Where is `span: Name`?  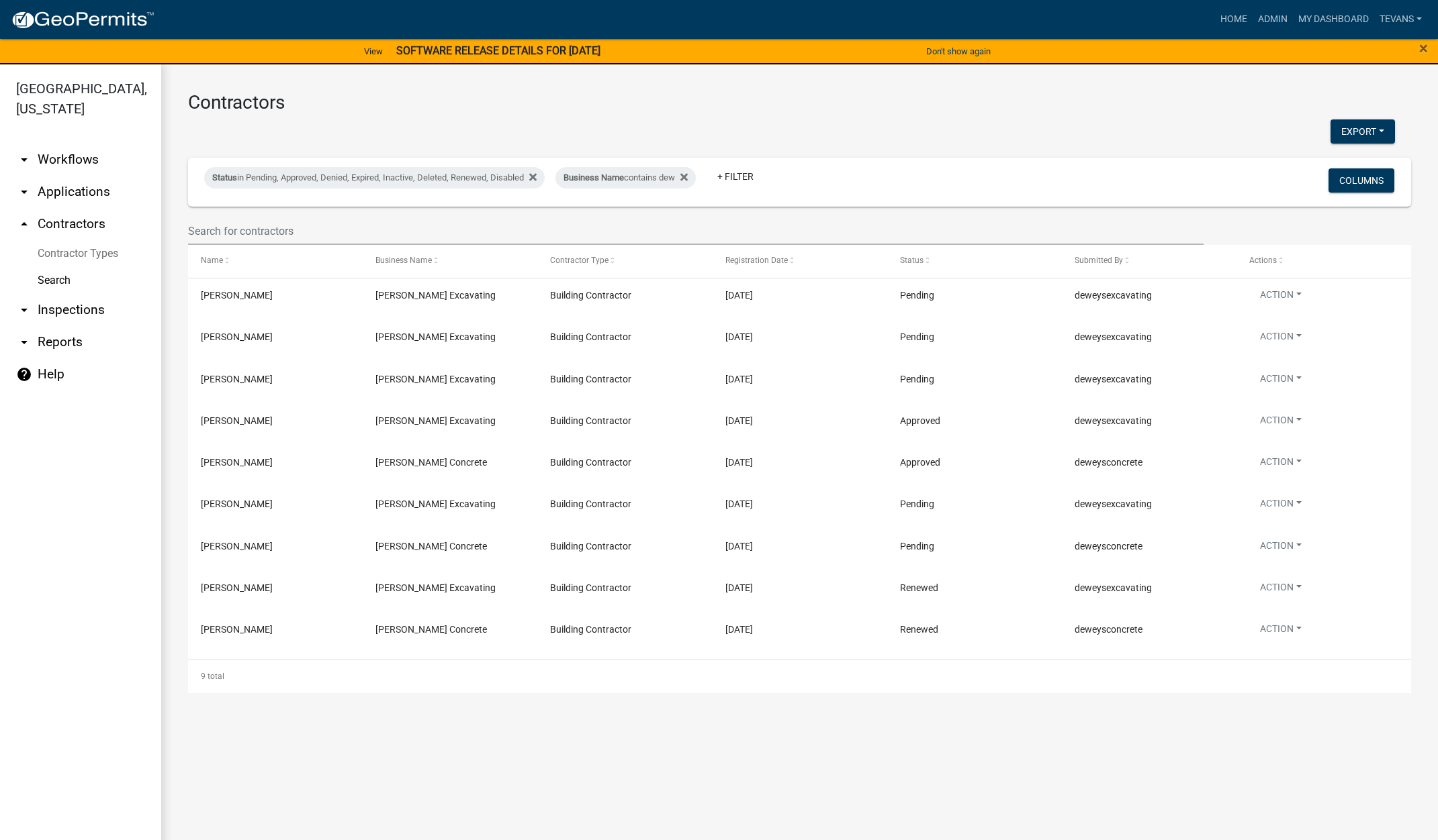 span: Name is located at coordinates (211, 260).